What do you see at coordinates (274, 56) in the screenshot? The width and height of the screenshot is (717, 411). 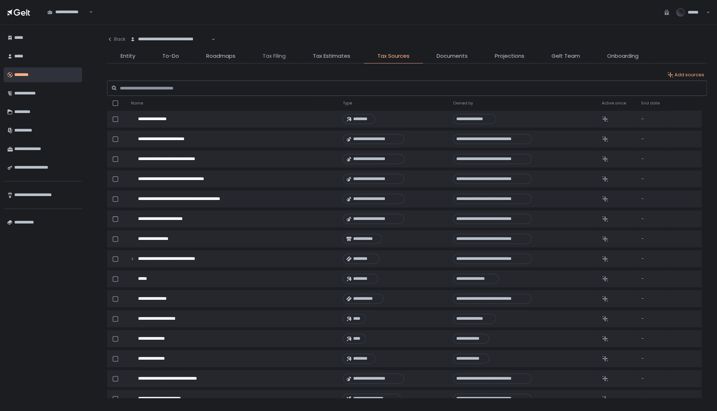 I see `span: Tax Filing` at bounding box center [274, 56].